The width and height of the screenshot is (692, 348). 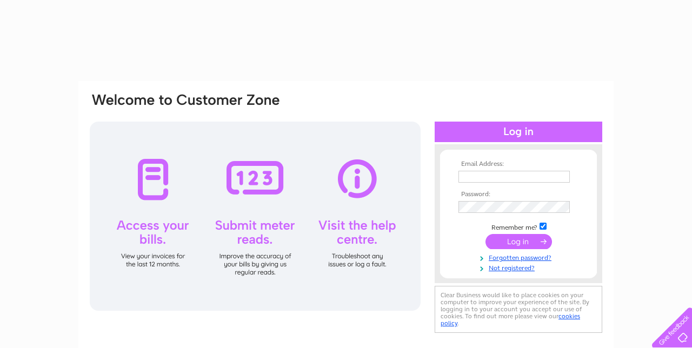 What do you see at coordinates (519, 309) in the screenshot?
I see `div: Clear Business would like to place cookies on your computer to improve your experience of the sit...` at bounding box center [519, 309].